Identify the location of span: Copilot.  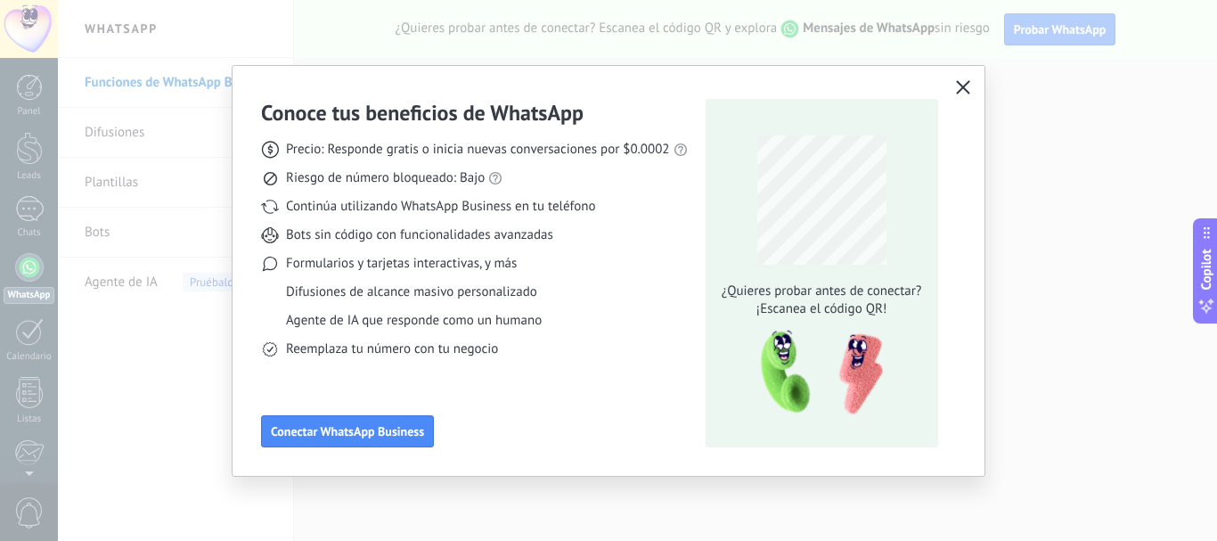
(1206, 269).